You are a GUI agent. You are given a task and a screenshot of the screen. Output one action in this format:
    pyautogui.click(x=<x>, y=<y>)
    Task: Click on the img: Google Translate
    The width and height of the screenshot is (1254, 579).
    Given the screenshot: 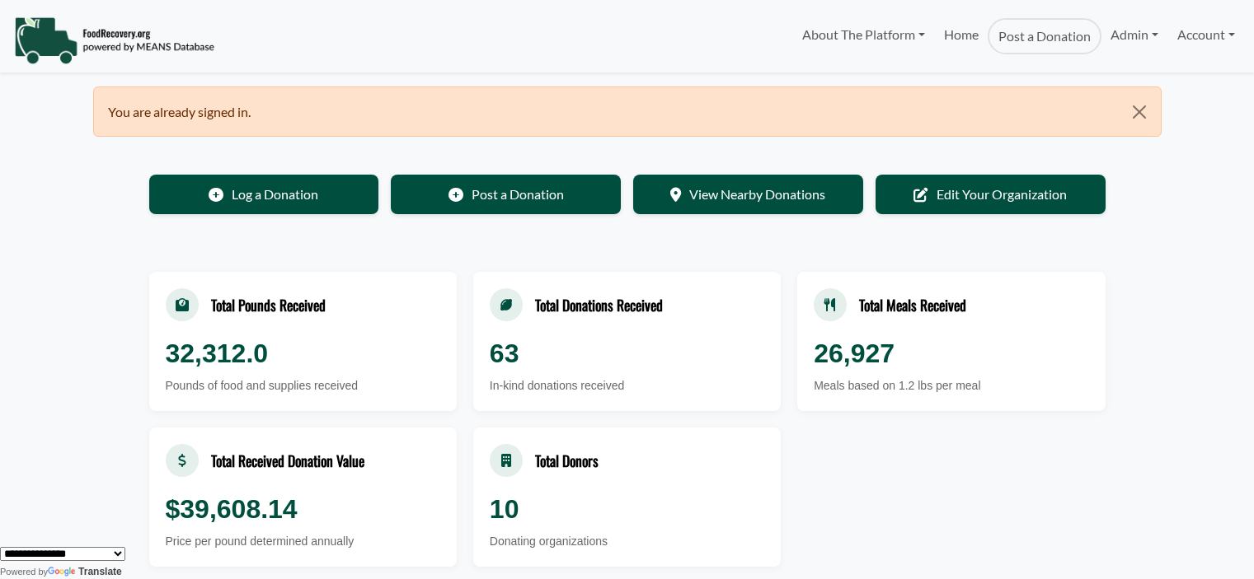 What is the action you would take?
    pyautogui.click(x=63, y=573)
    